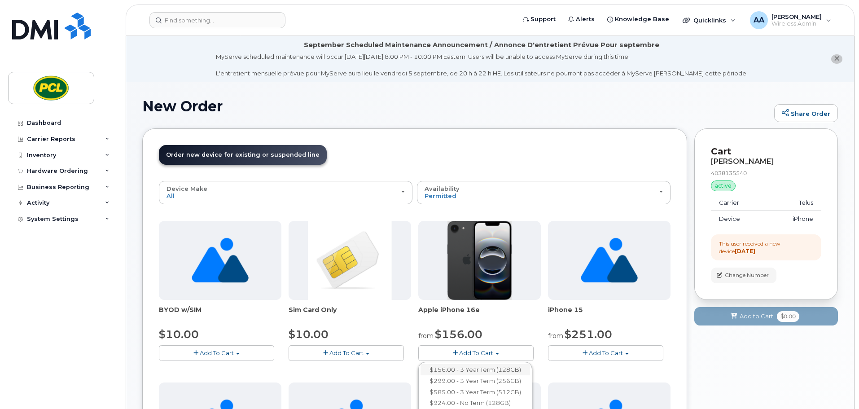 The height and width of the screenshot is (409, 859). What do you see at coordinates (456, 106) in the screenshot?
I see `h1: New Order` at bounding box center [456, 106].